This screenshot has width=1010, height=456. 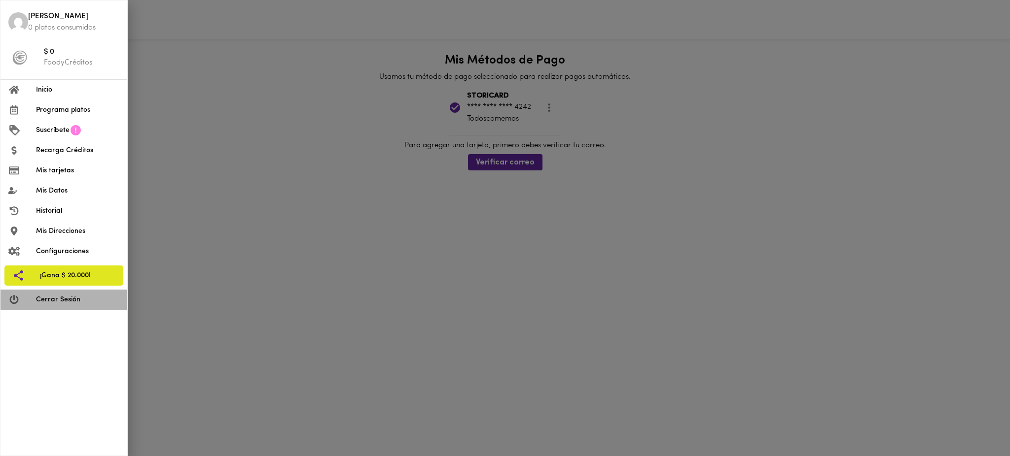 I want to click on span: Suscríbete, so click(x=53, y=130).